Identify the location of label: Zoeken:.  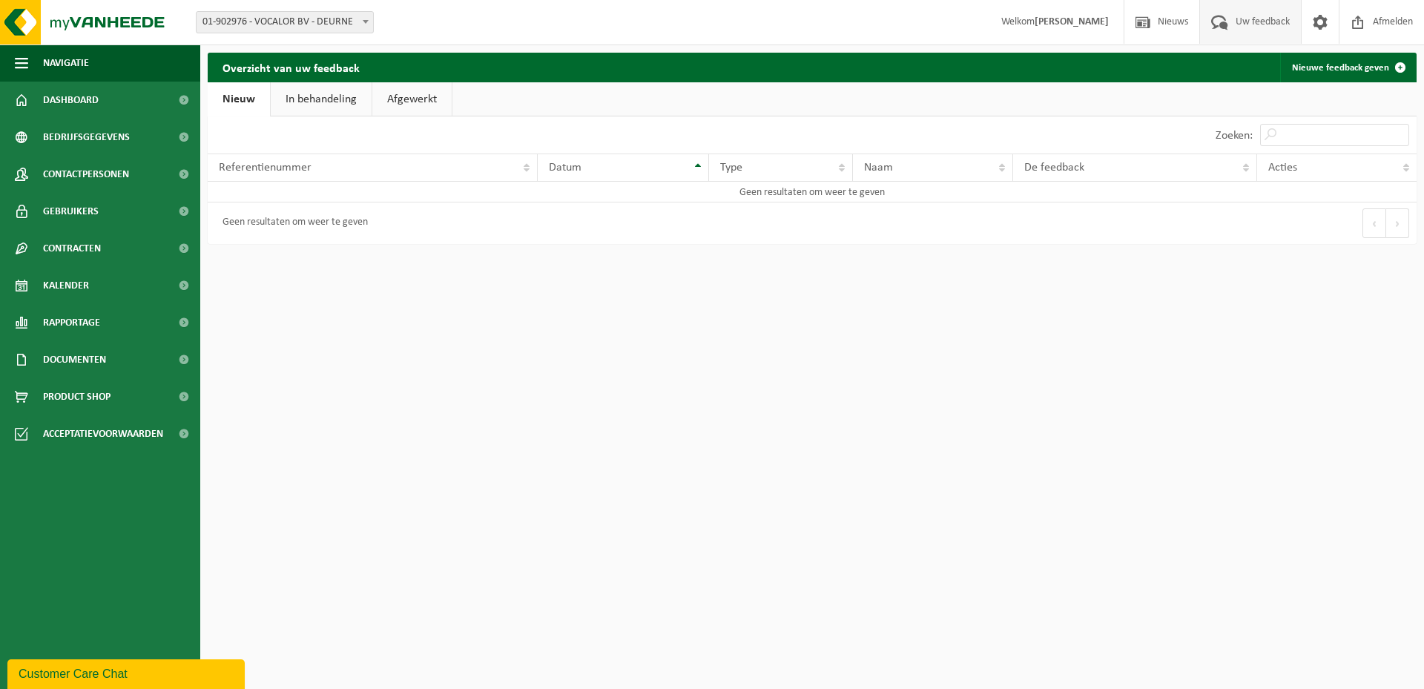
(1234, 136).